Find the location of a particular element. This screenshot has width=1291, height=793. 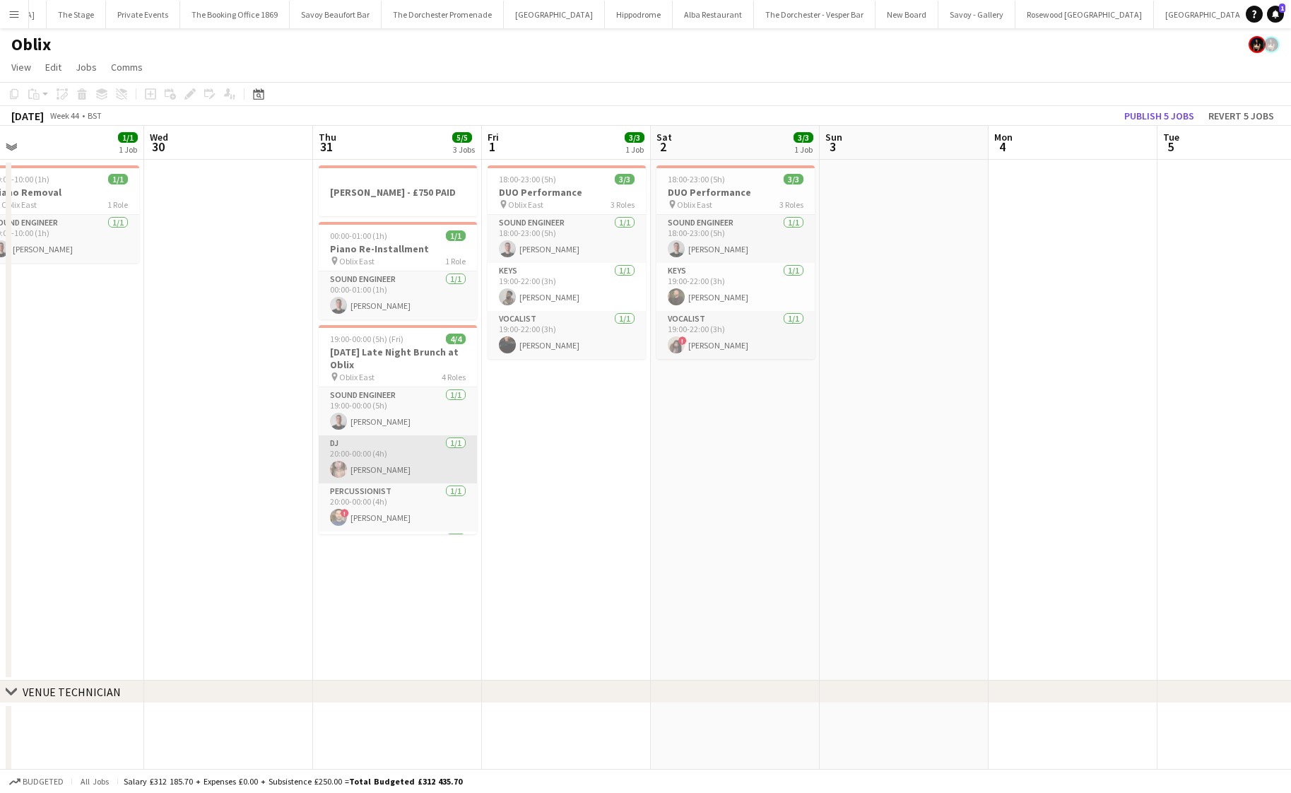

button: The Stage is located at coordinates (76, 14).